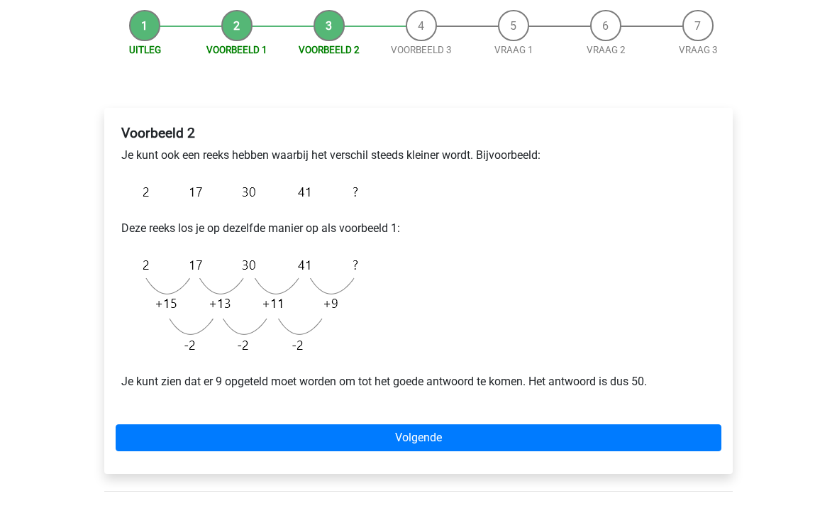  What do you see at coordinates (145, 50) in the screenshot?
I see `a: Uitleg` at bounding box center [145, 50].